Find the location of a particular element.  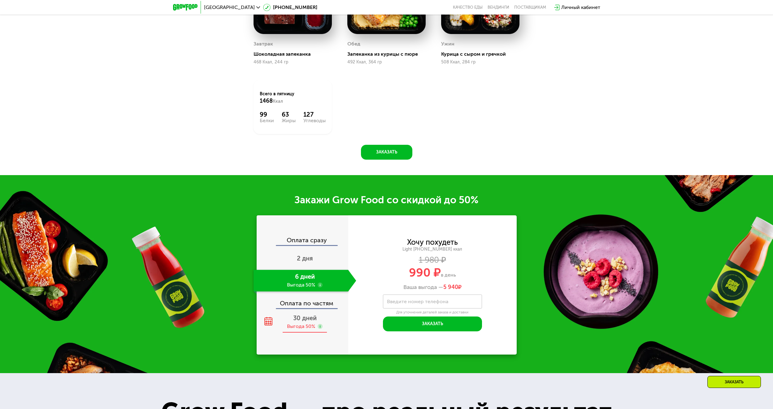

div: 508 Ккал, 284 гр is located at coordinates (480, 62).